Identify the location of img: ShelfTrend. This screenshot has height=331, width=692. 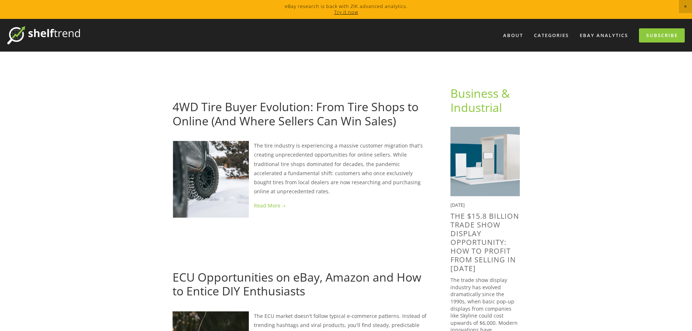
(44, 35).